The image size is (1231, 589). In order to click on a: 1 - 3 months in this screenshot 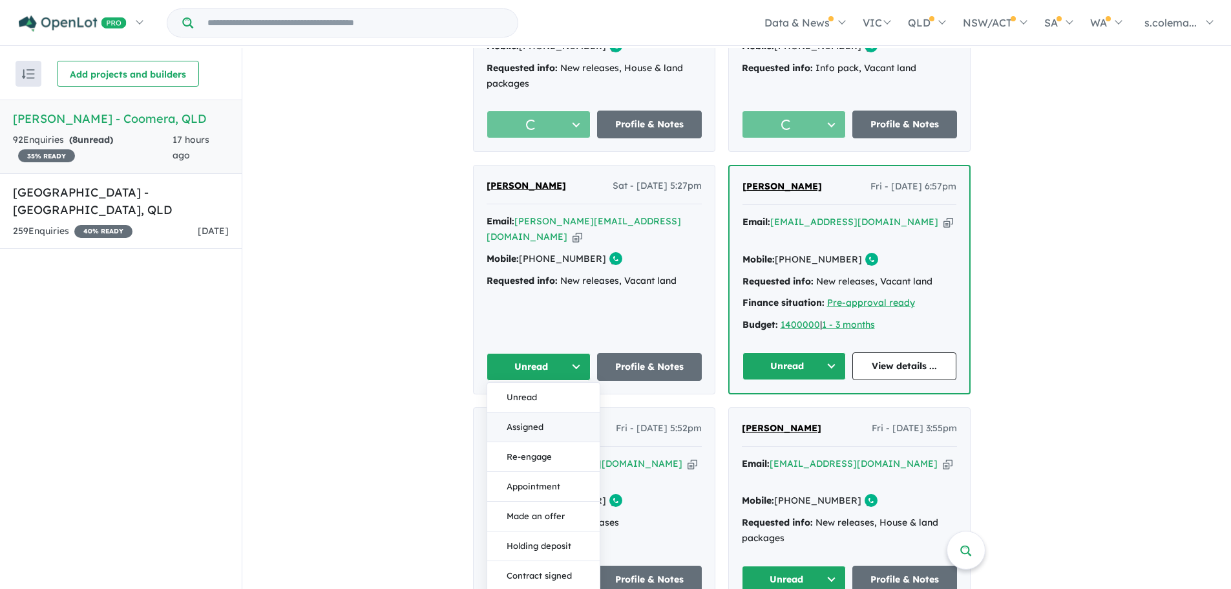, I will do `click(848, 324)`.